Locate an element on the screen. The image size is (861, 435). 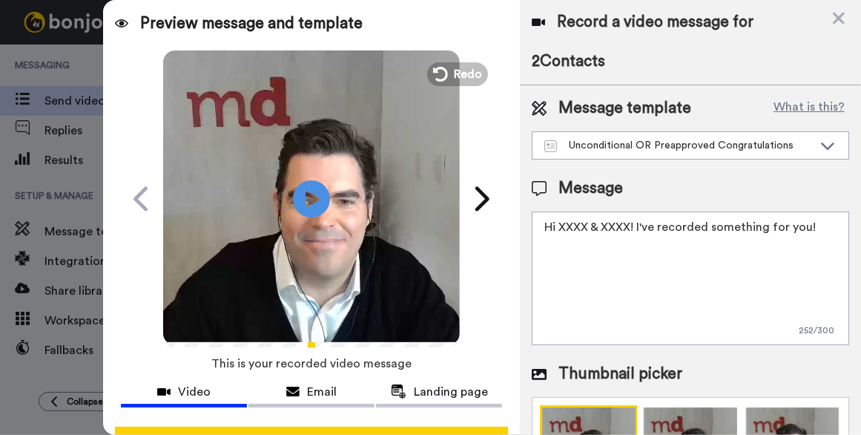
span: Message is located at coordinates (590, 188).